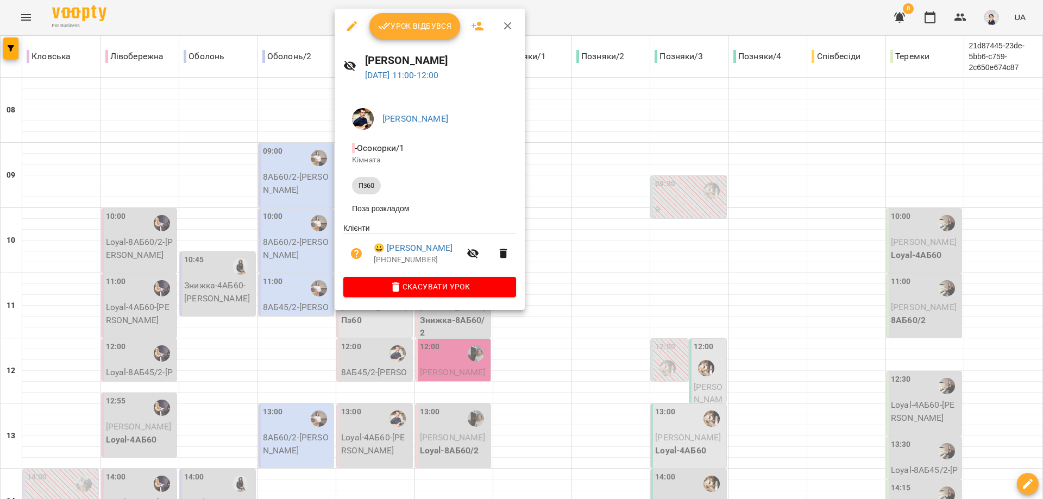  Describe the element at coordinates (430, 250) in the screenshot. I see `ul: Клієнти` at that location.